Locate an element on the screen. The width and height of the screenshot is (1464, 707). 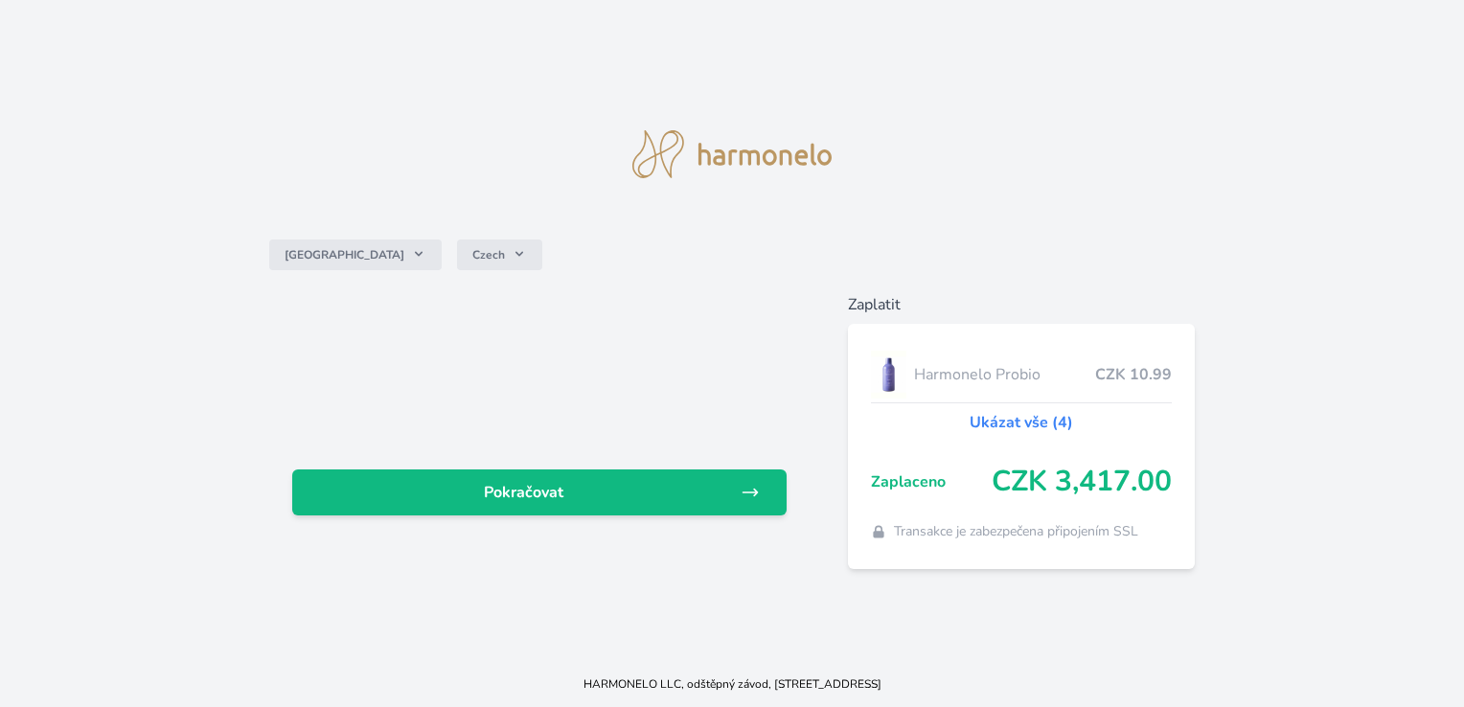
span: Czech is located at coordinates (489, 255).